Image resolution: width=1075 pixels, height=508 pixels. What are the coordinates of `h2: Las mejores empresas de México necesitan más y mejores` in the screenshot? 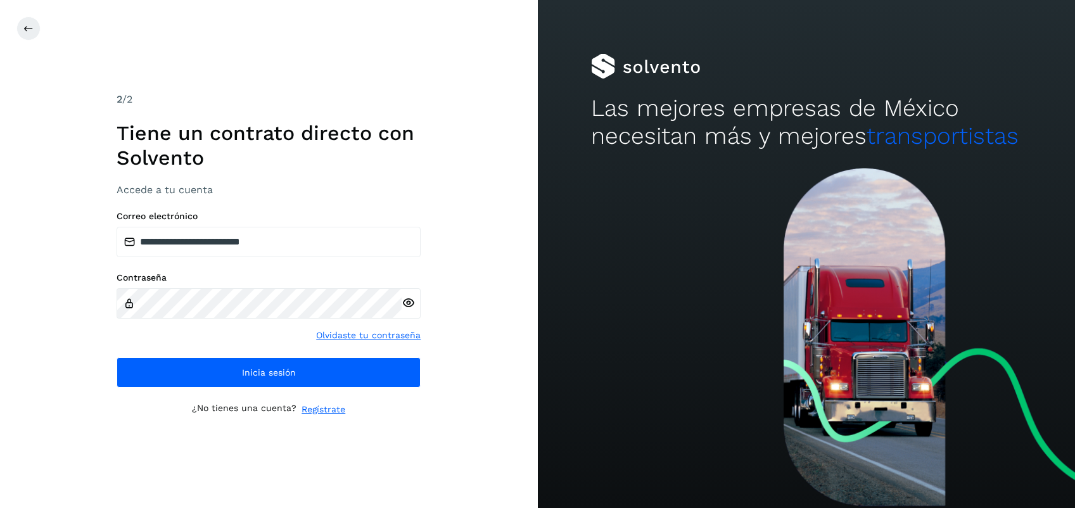 It's located at (806, 122).